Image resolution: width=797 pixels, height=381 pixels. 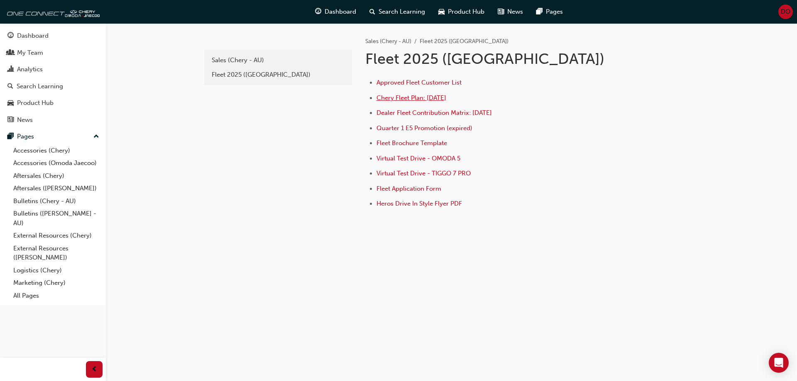 I want to click on div: Analytics, so click(x=30, y=69).